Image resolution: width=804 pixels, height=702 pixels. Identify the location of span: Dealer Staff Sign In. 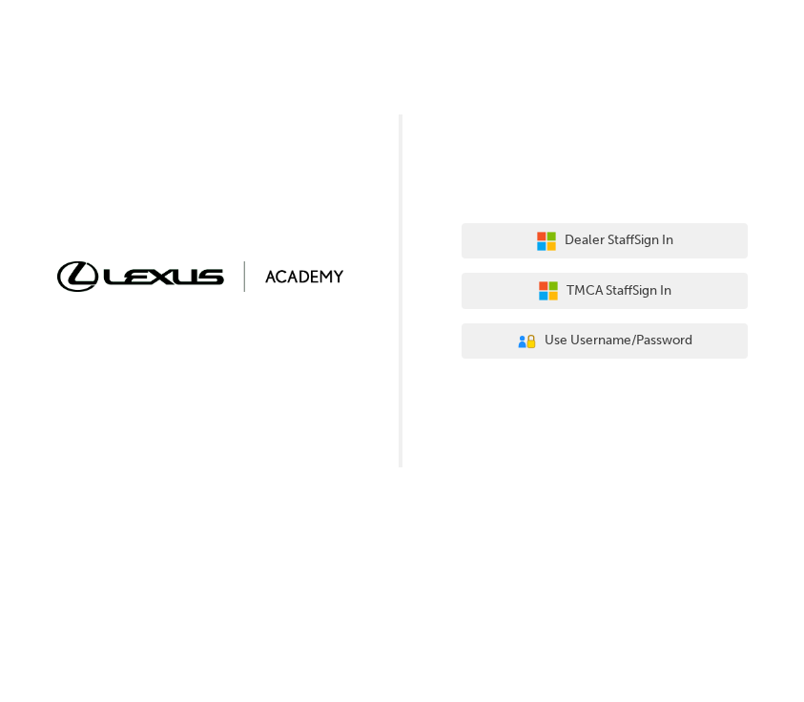
(619, 240).